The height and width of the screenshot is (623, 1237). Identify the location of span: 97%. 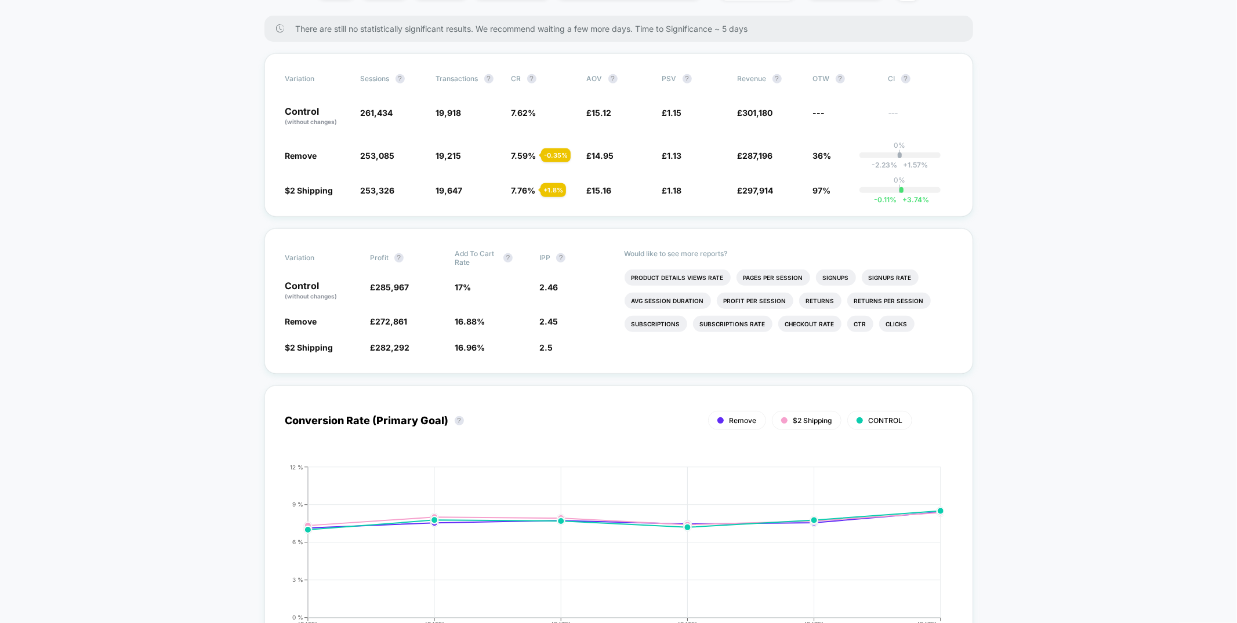
(822, 190).